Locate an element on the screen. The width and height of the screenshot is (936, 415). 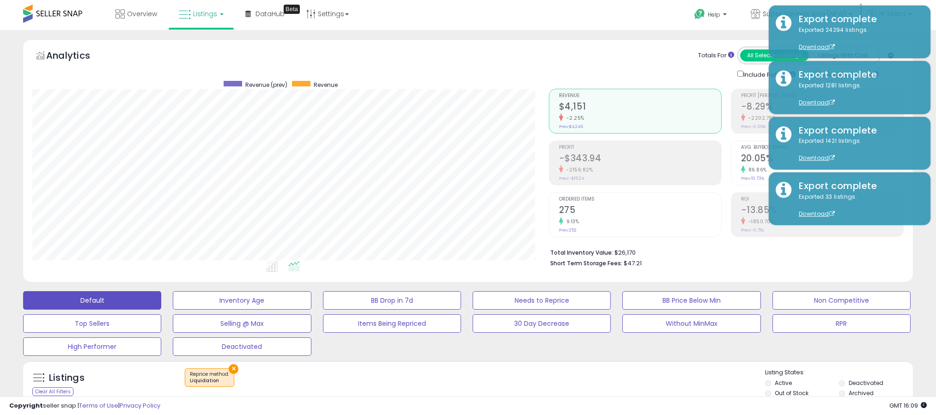
h2: $4,151 is located at coordinates (640, 107).